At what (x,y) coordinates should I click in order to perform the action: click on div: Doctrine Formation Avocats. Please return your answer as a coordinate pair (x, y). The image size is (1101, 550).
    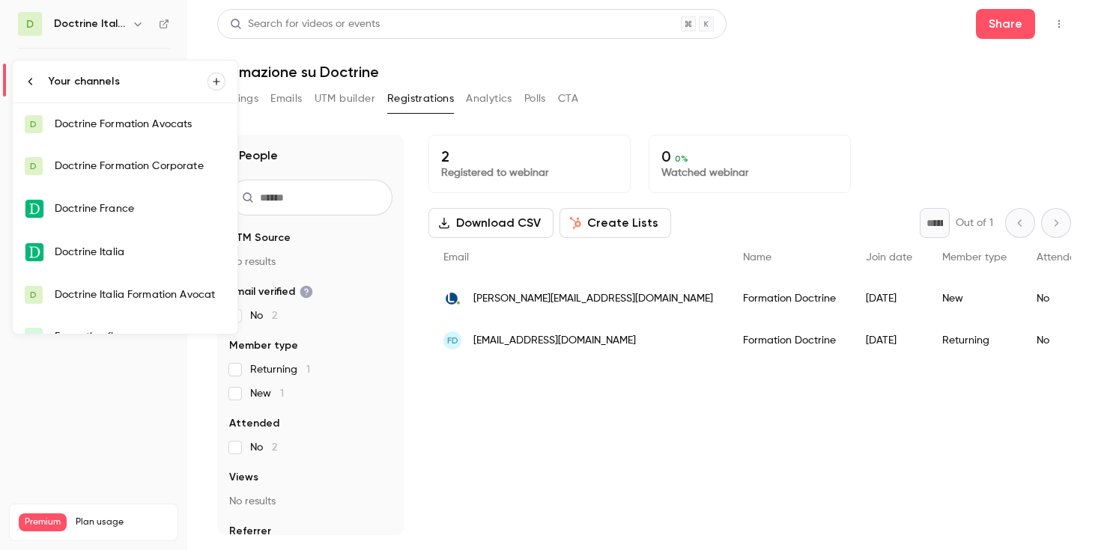
    Looking at the image, I should click on (140, 124).